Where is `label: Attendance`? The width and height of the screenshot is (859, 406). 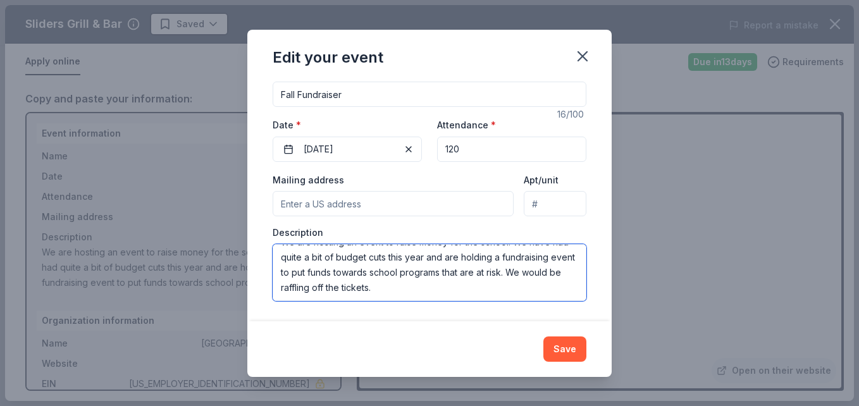
label: Attendance is located at coordinates (466, 125).